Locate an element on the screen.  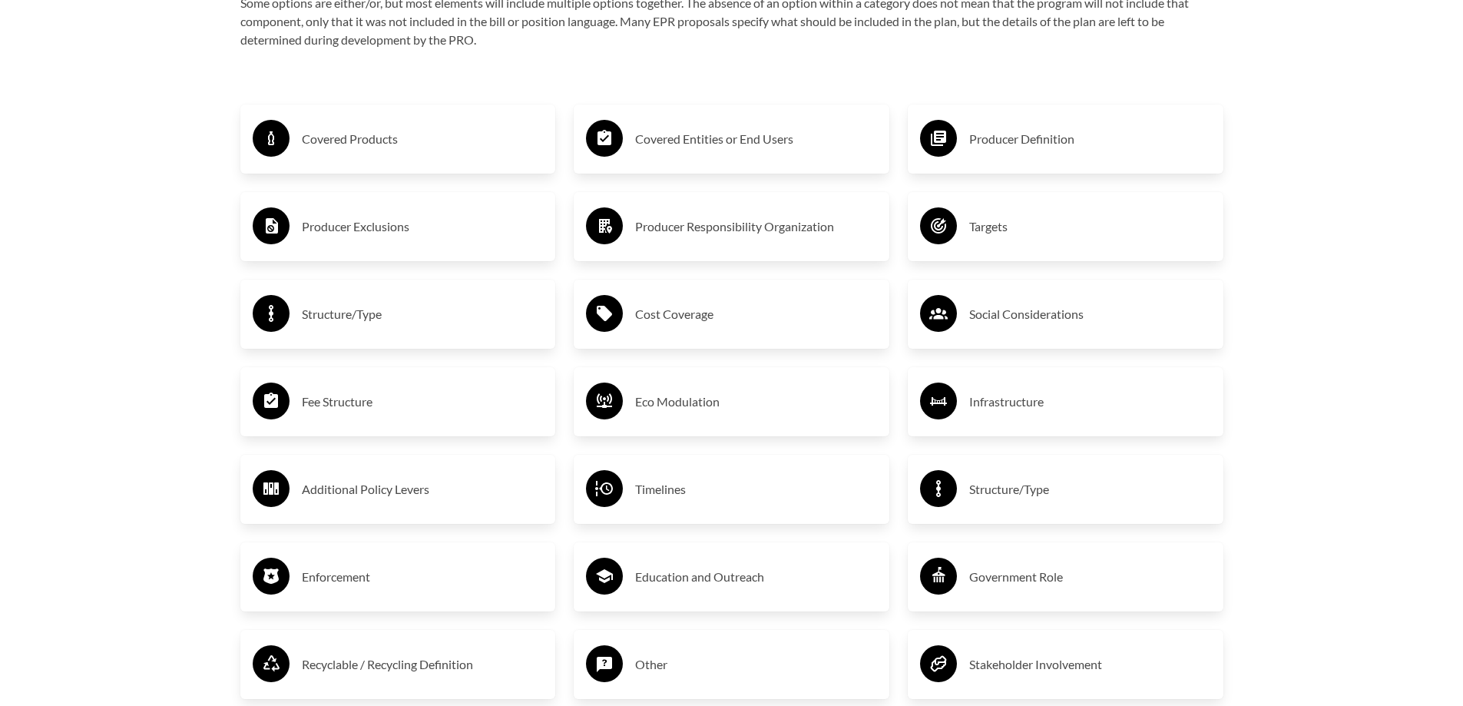
h3: Education and Outreach is located at coordinates (756, 577).